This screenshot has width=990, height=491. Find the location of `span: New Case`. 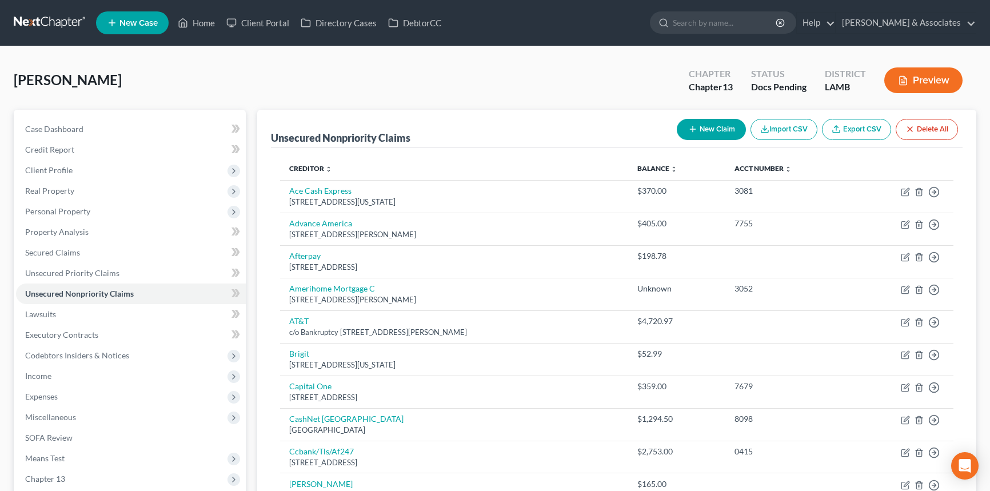

span: New Case is located at coordinates (138, 23).